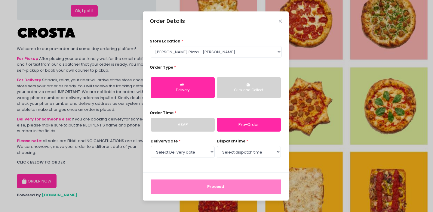  Describe the element at coordinates (215, 186) in the screenshot. I see `button: Proceed` at that location.